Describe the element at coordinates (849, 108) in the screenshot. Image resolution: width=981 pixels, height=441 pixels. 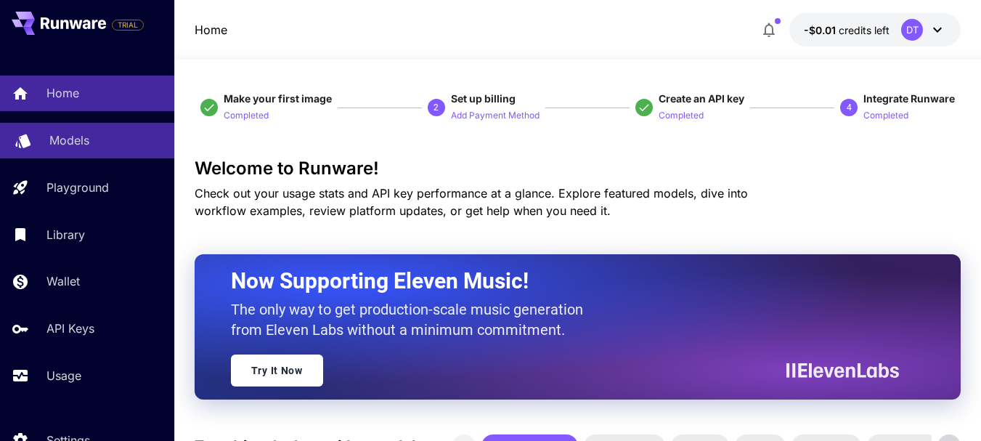
I see `p: 4` at that location.